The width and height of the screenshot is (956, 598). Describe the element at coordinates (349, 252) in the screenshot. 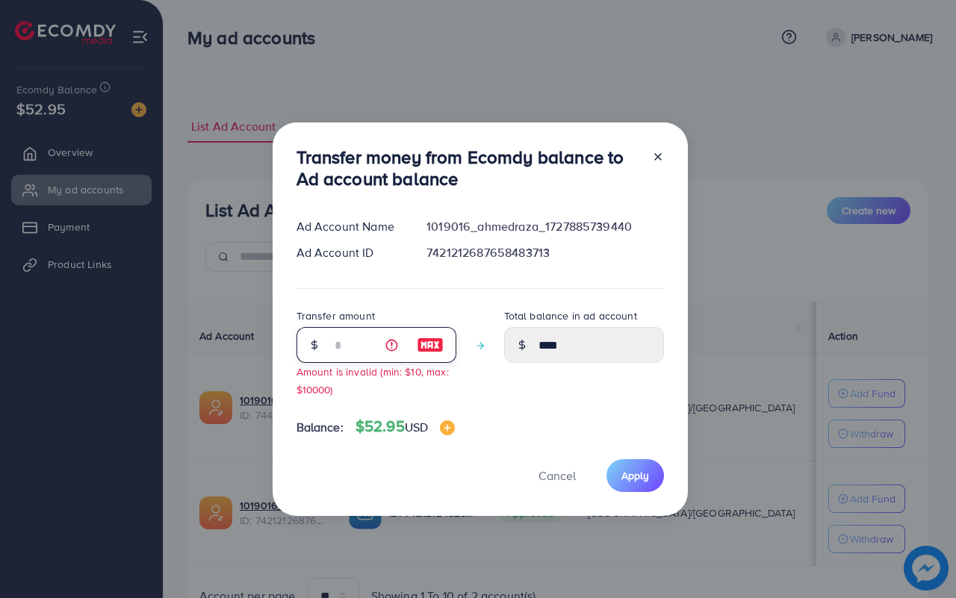

I see `div: Ad Account ID` at that location.